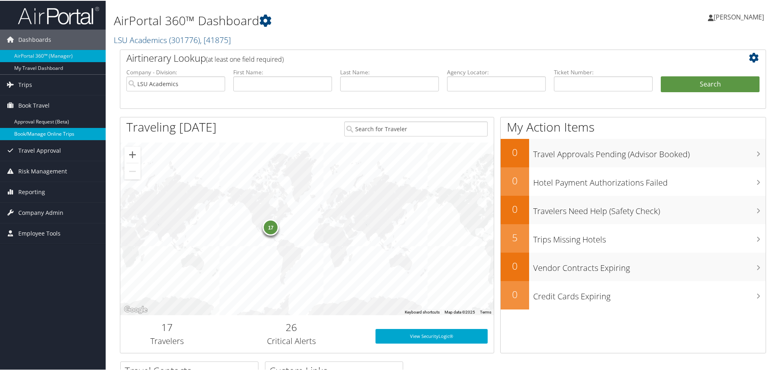 The width and height of the screenshot is (777, 370). I want to click on span: Map data ©2025, so click(460, 311).